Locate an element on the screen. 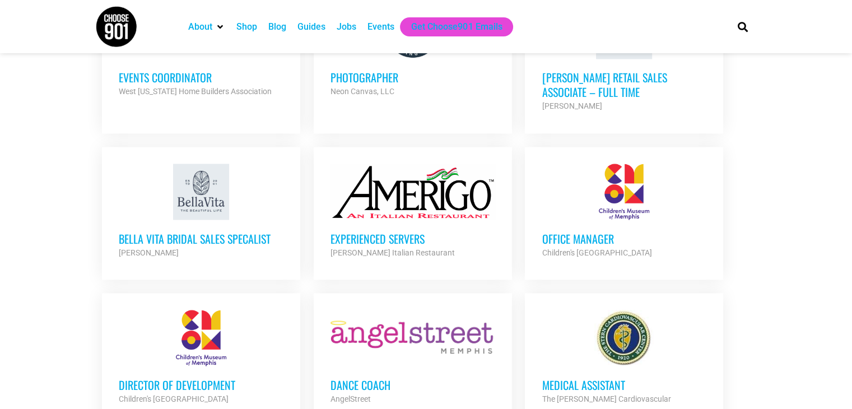  div: Shop is located at coordinates (247, 27).